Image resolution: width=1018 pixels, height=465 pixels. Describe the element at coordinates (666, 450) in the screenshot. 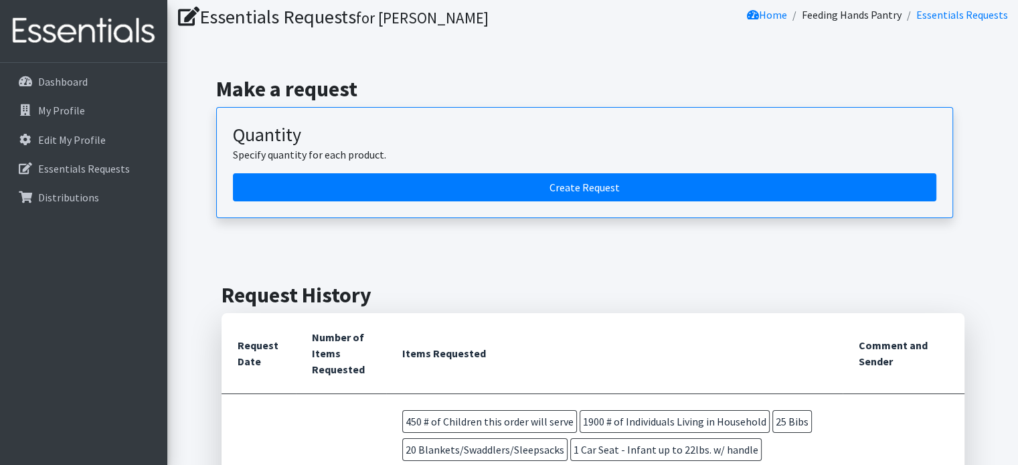

I see `span: 1 Car Seat - Infant up to 22lbs. w/ handle` at that location.